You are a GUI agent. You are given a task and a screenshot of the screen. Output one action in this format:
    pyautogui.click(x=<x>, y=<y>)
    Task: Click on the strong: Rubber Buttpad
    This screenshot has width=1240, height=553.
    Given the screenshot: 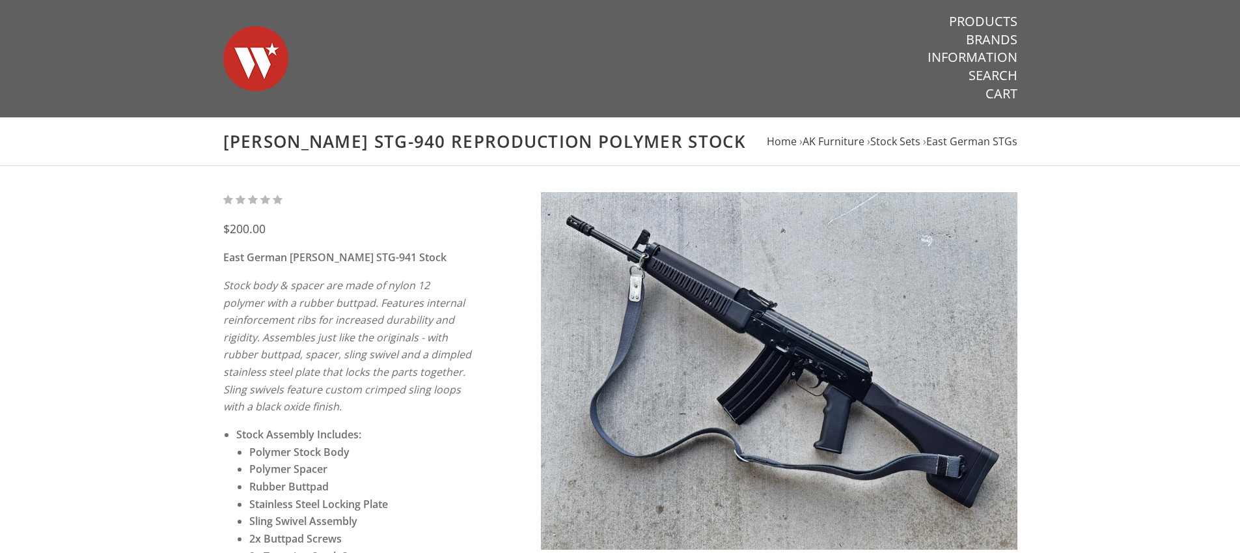 What is the action you would take?
    pyautogui.click(x=289, y=486)
    